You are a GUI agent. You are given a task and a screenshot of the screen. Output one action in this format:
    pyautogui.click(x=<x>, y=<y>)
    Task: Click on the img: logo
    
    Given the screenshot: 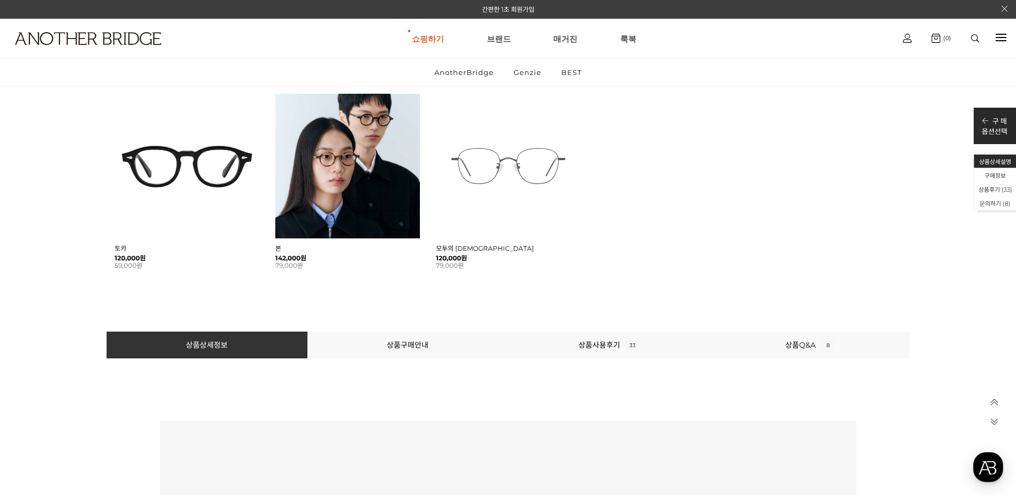 What is the action you would take?
    pyautogui.click(x=88, y=39)
    